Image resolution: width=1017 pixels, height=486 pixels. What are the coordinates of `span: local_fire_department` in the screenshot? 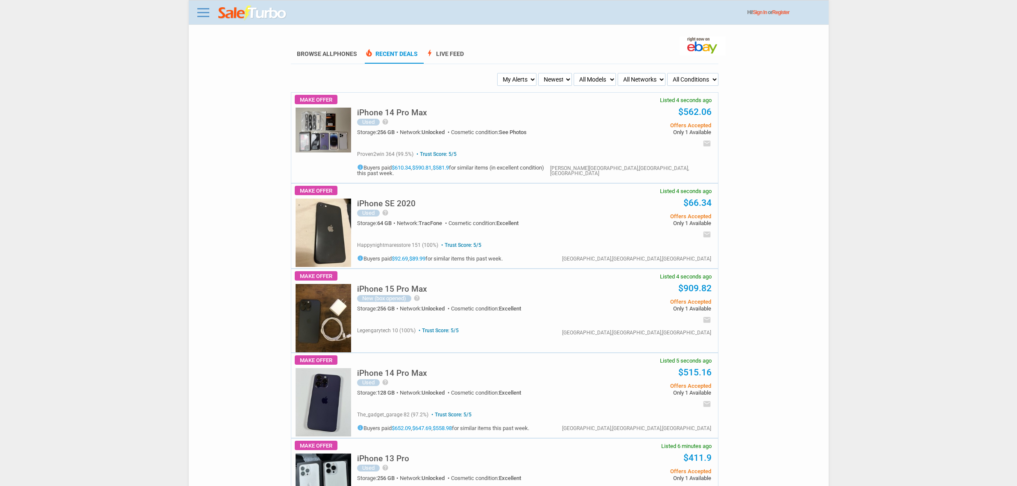 It's located at (369, 53).